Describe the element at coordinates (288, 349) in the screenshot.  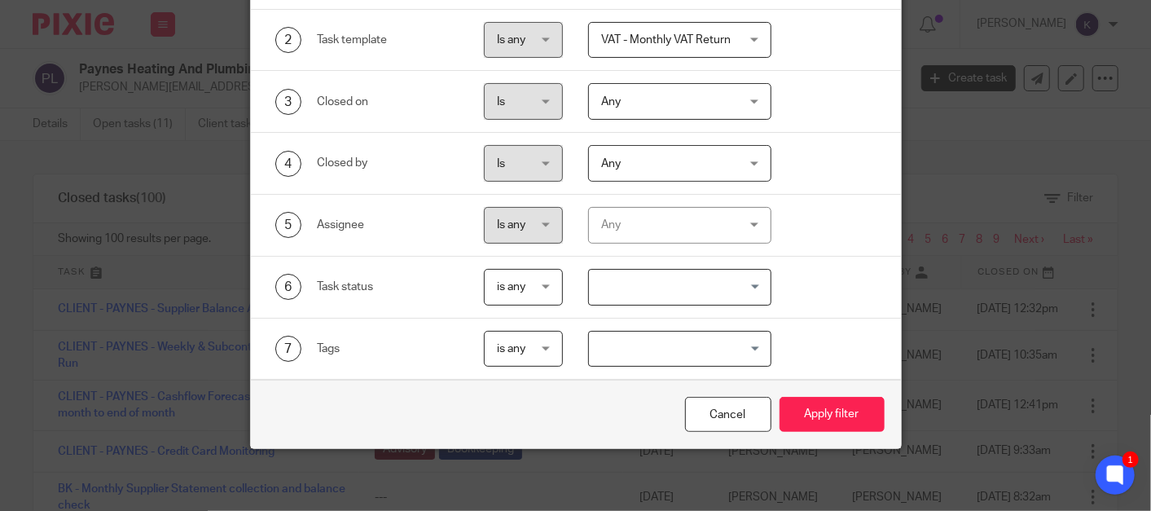
I see `div: 7` at that location.